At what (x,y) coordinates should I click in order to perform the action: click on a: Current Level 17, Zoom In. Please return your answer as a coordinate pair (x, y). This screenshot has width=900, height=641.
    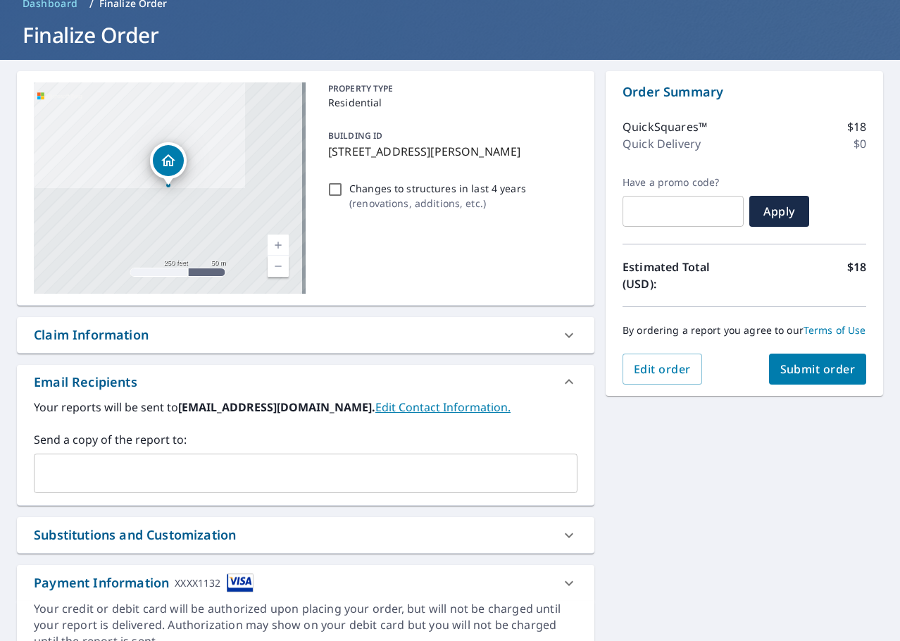
    Looking at the image, I should click on (278, 245).